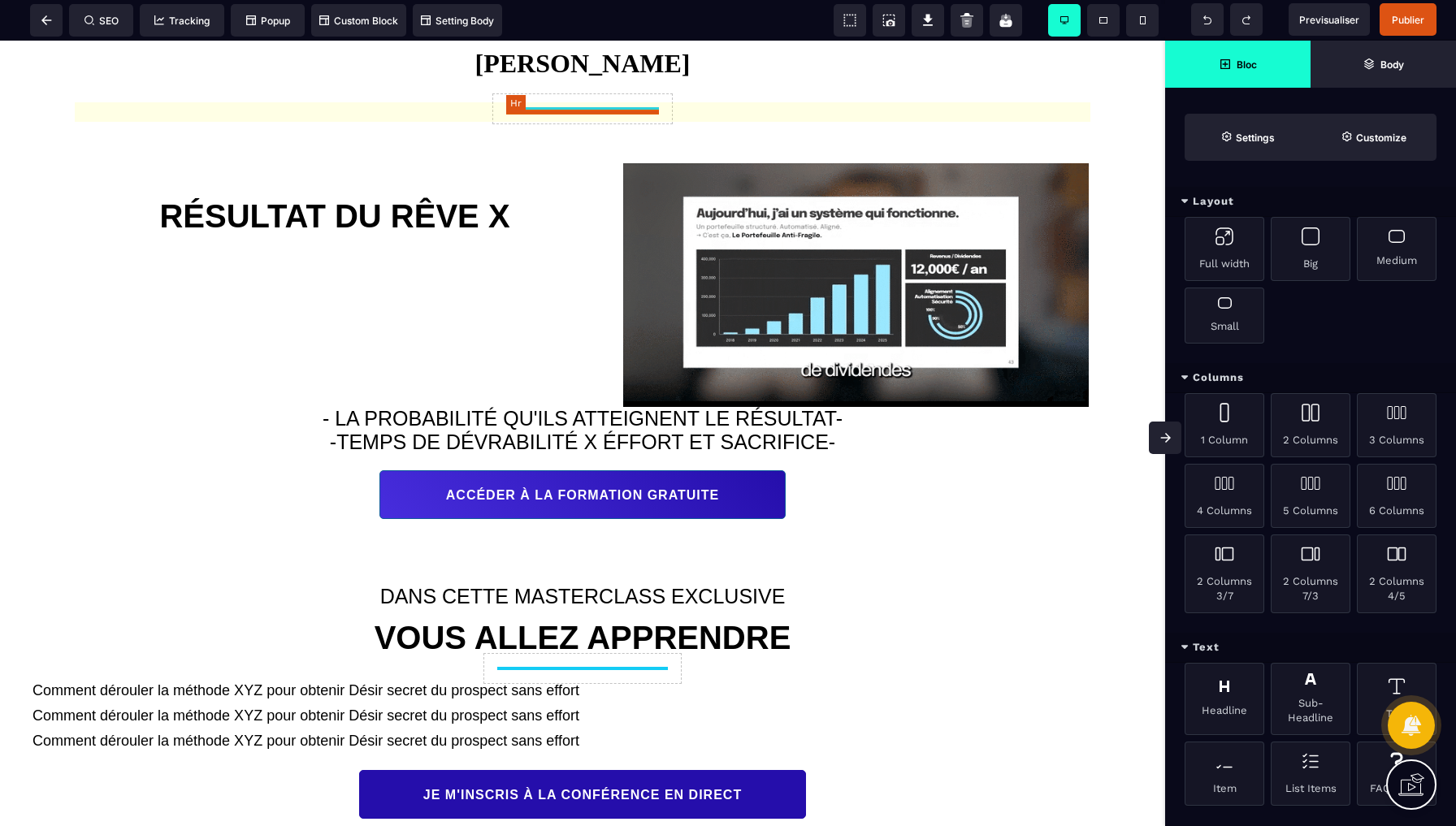 This screenshot has height=826, width=1456. Describe the element at coordinates (1310, 495) in the screenshot. I see `div: 5 Columns` at that location.